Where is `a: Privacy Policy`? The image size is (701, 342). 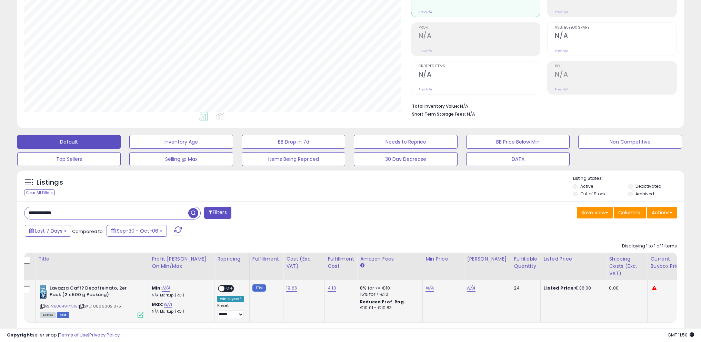
a: Privacy Policy is located at coordinates (105, 335).